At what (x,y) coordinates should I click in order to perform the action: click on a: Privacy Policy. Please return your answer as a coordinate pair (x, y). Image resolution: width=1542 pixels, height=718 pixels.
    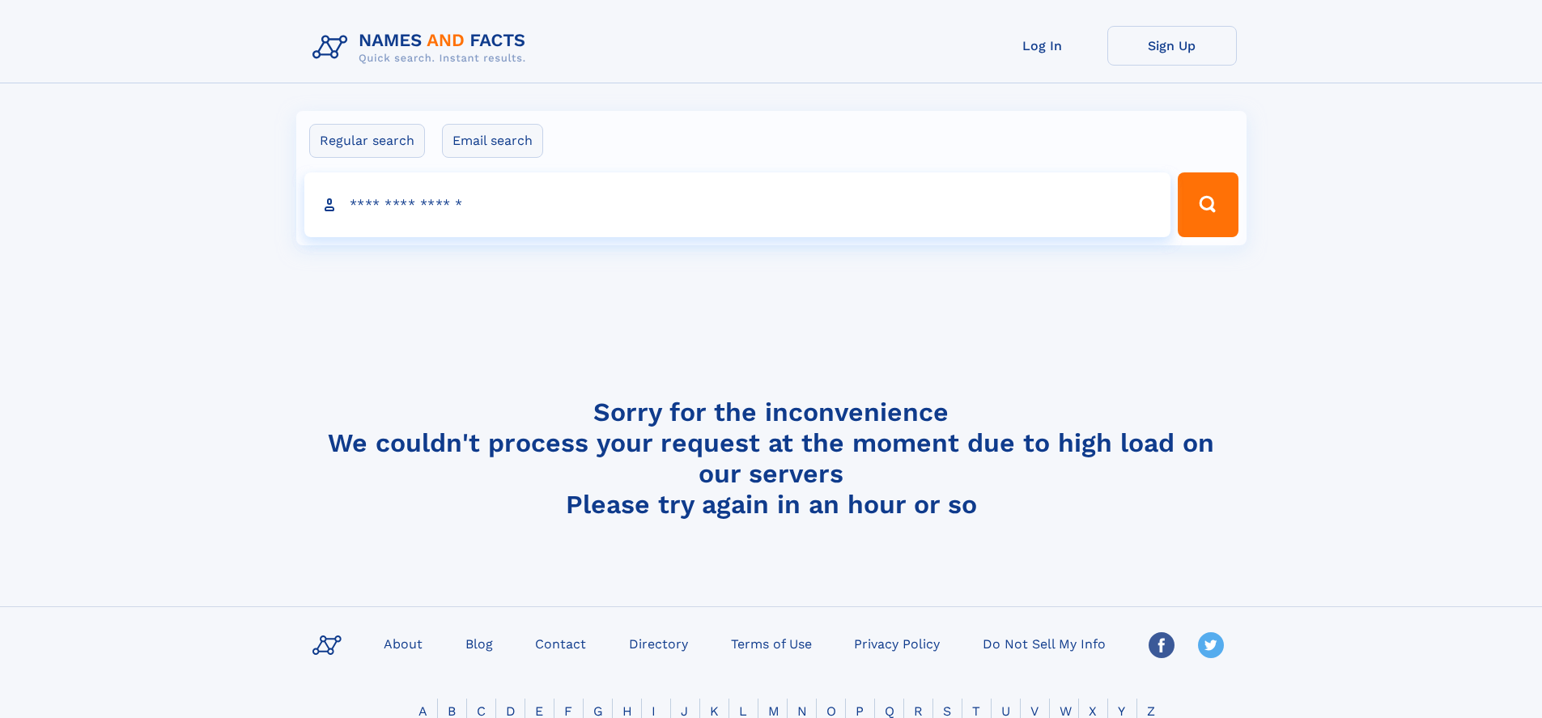
    Looking at the image, I should click on (897, 643).